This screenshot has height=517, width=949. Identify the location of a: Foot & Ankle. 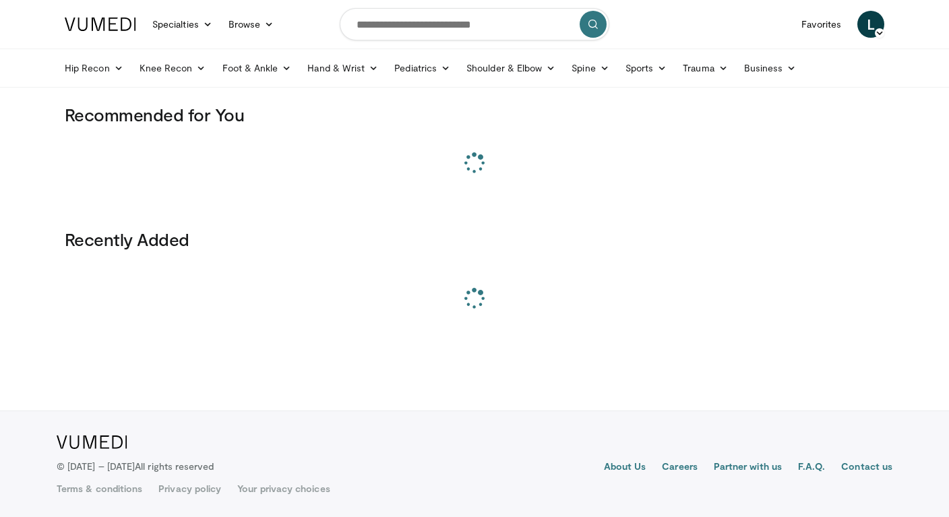
(257, 68).